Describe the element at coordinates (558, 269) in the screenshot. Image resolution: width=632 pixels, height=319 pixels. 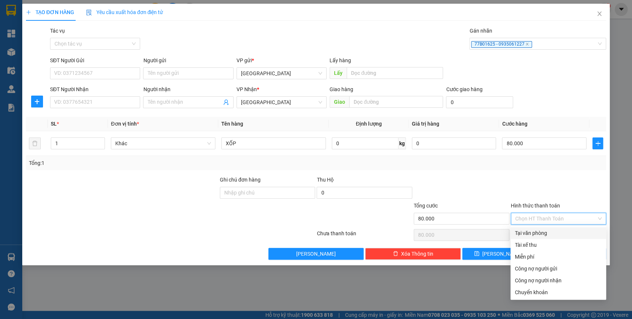
I see `div: Cước gửi hàng sẽ được ghi vào công nợ của người gửi` at that location.